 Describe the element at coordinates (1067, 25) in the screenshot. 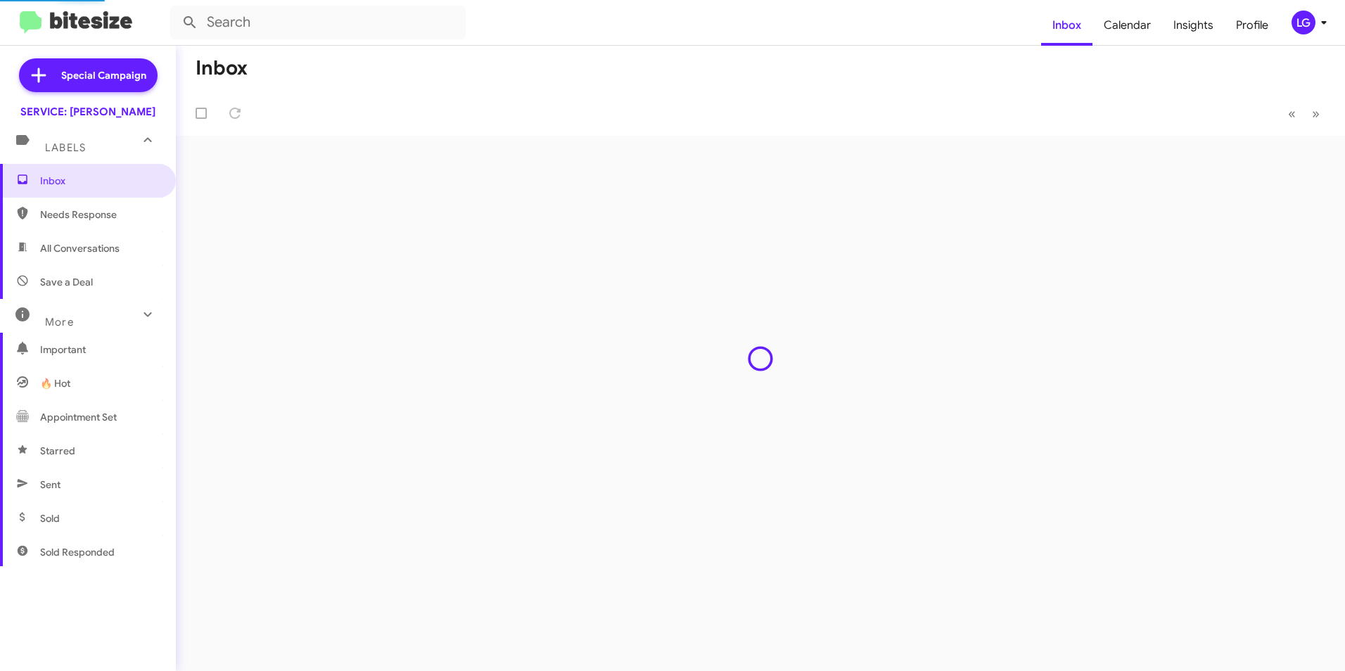

I see `a: Inbox` at that location.